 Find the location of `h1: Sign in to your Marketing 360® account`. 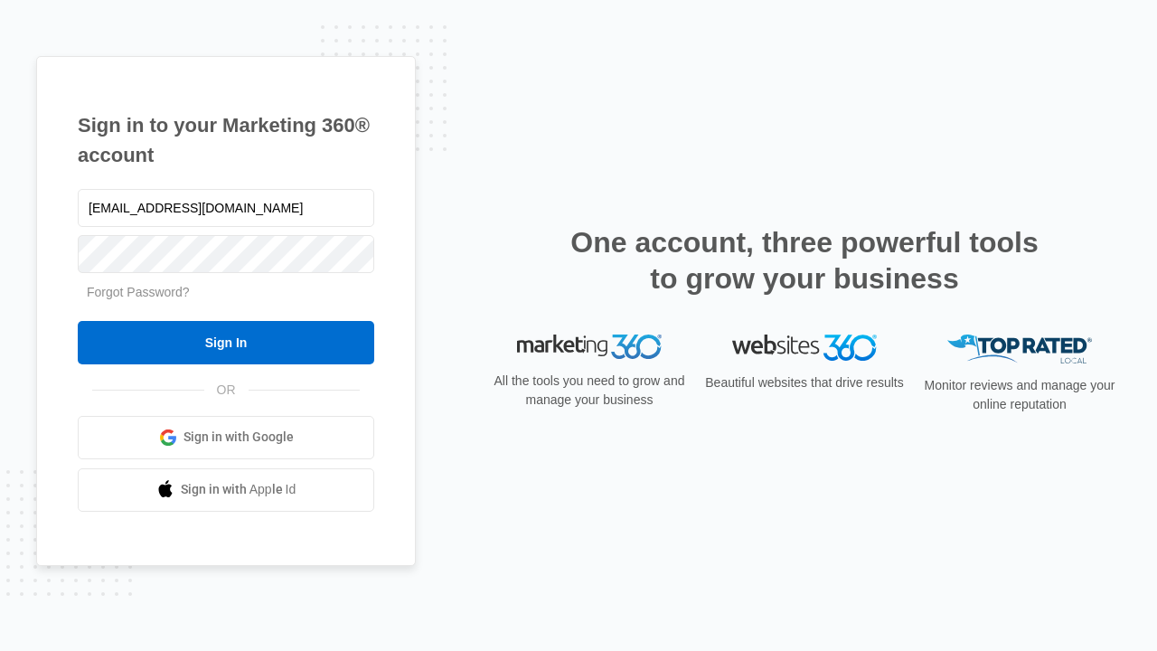

h1: Sign in to your Marketing 360® account is located at coordinates (226, 140).